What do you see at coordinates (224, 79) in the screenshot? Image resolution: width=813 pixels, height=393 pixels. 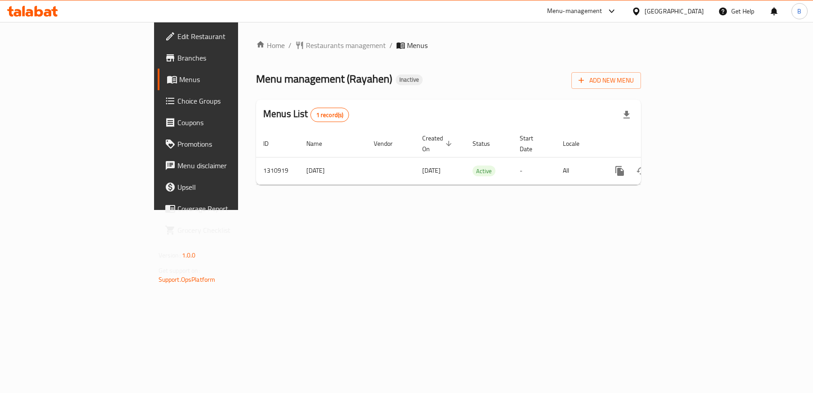 I see `a: Menus` at bounding box center [224, 79].